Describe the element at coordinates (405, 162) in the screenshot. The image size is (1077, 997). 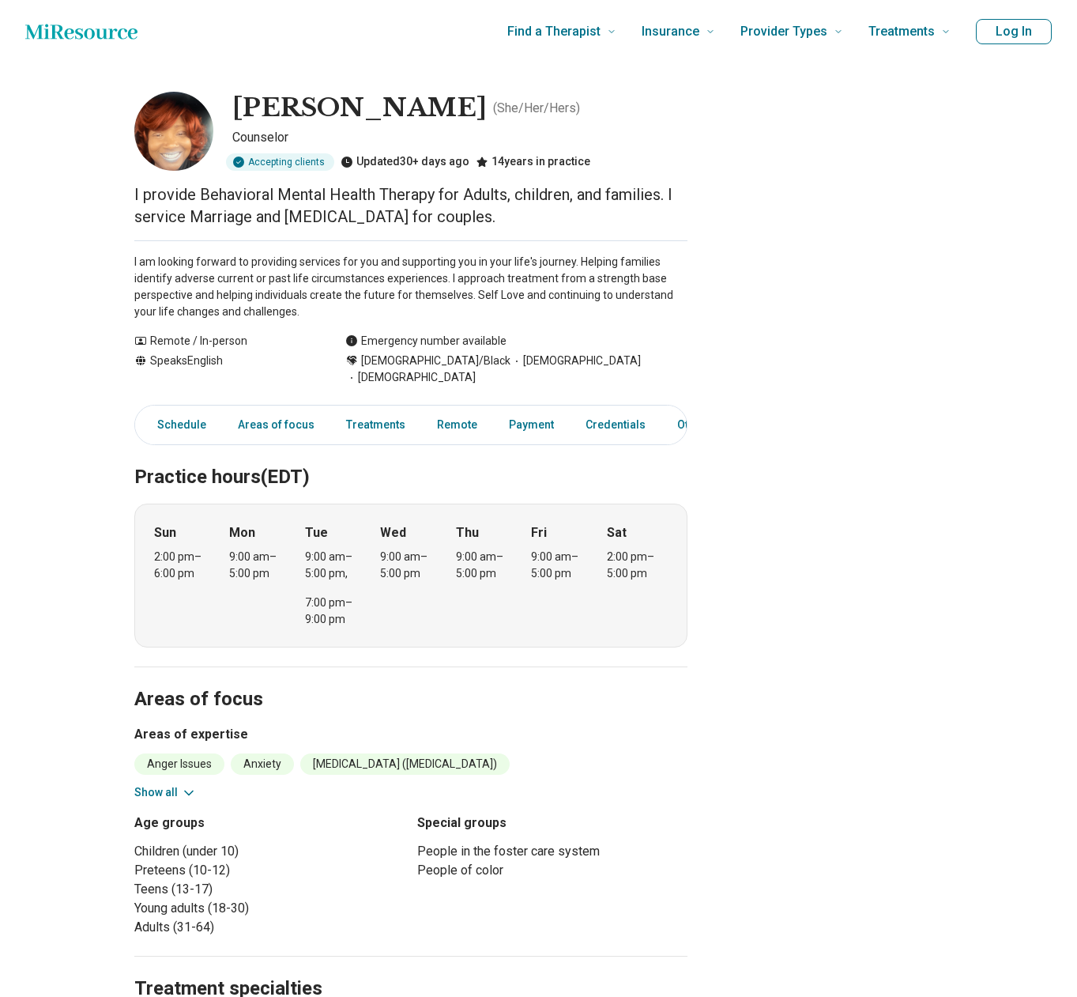
I see `div: Updated 30+ days ago` at that location.